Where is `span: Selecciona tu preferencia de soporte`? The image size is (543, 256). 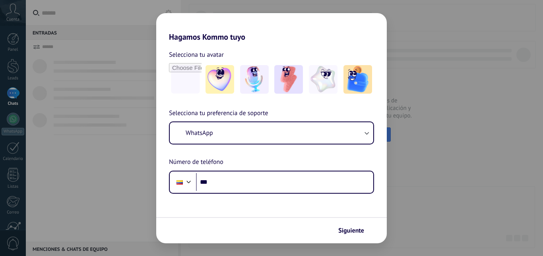 span: Selecciona tu preferencia de soporte is located at coordinates (219, 114).